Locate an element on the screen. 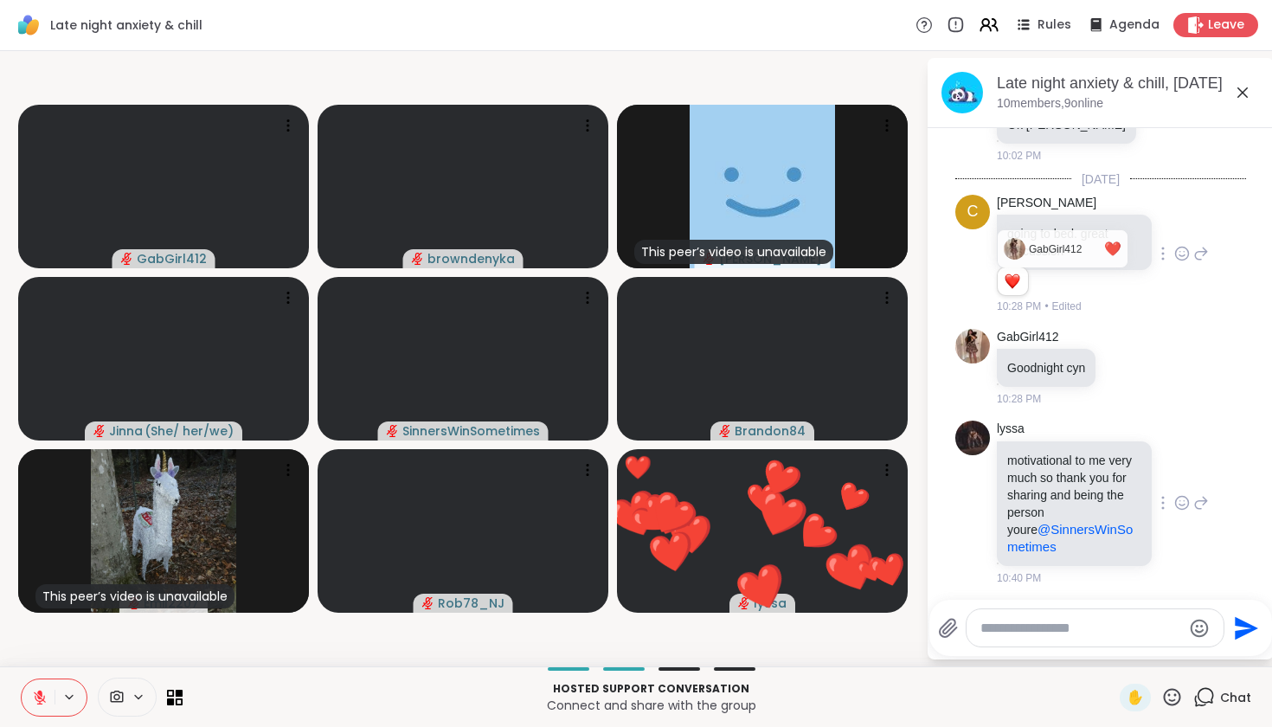 The height and width of the screenshot is (727, 1272). a: lyssa is located at coordinates (1011, 429).